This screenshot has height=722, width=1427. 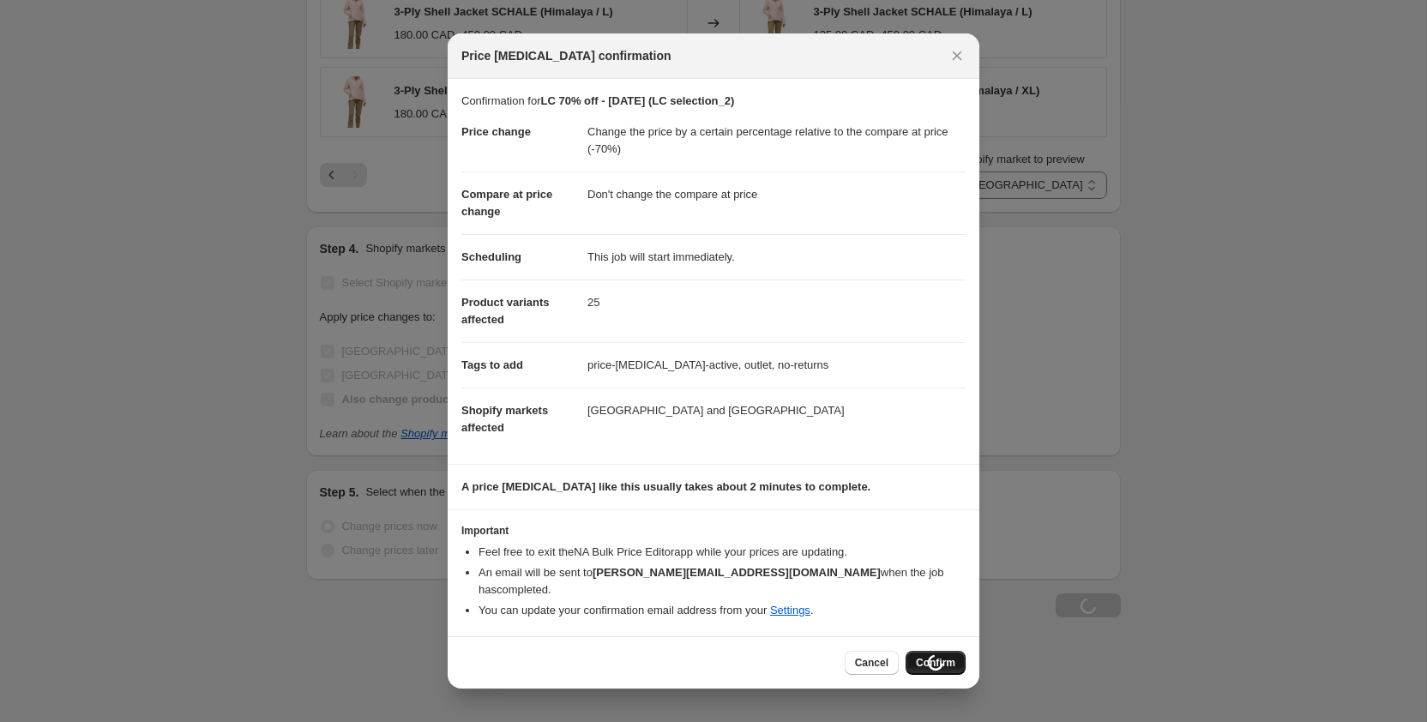 What do you see at coordinates (790, 610) in the screenshot?
I see `a: Settings` at bounding box center [790, 610].